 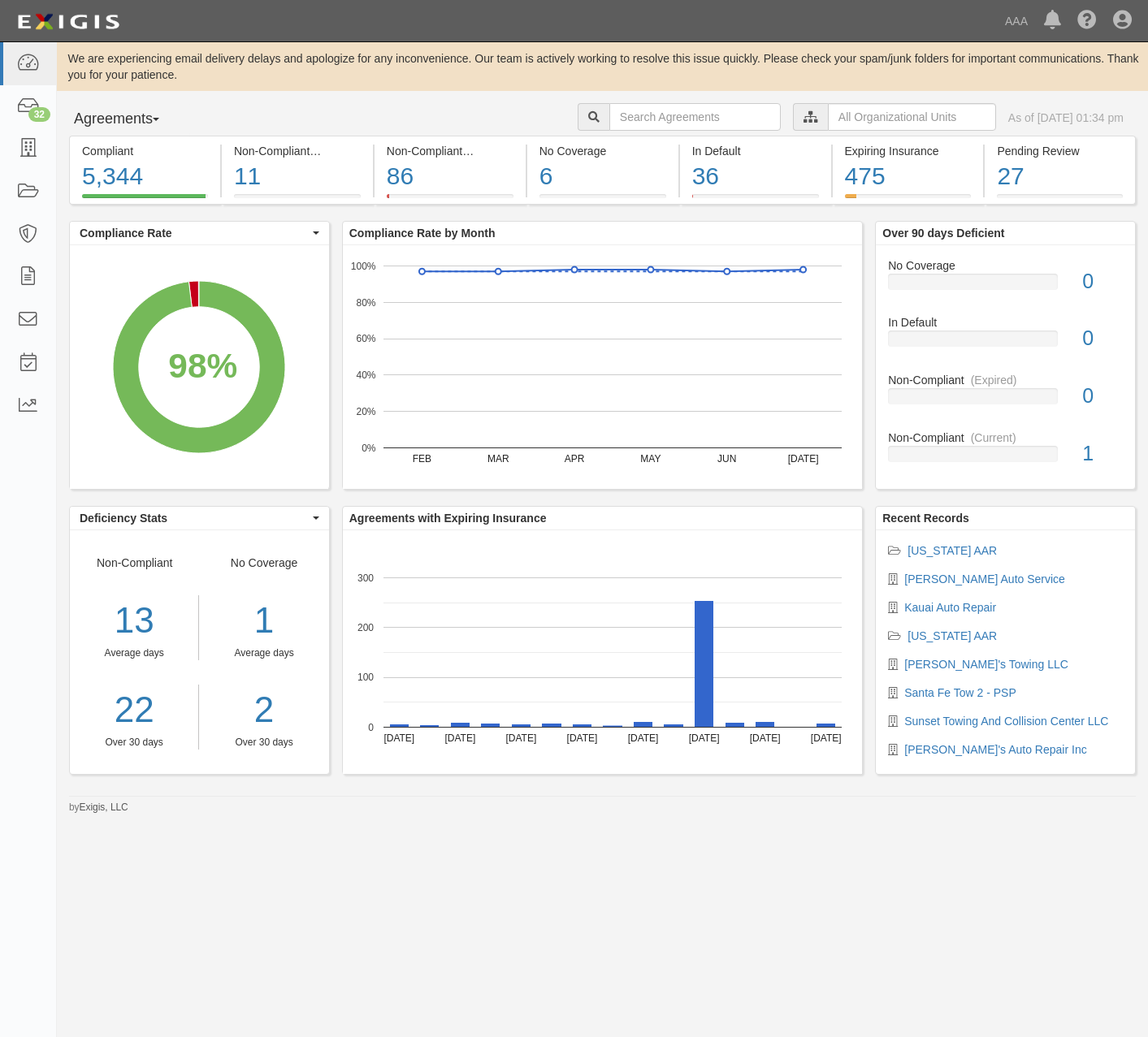 What do you see at coordinates (1017, 21) in the screenshot?
I see `a: AAA` at bounding box center [1017, 21].